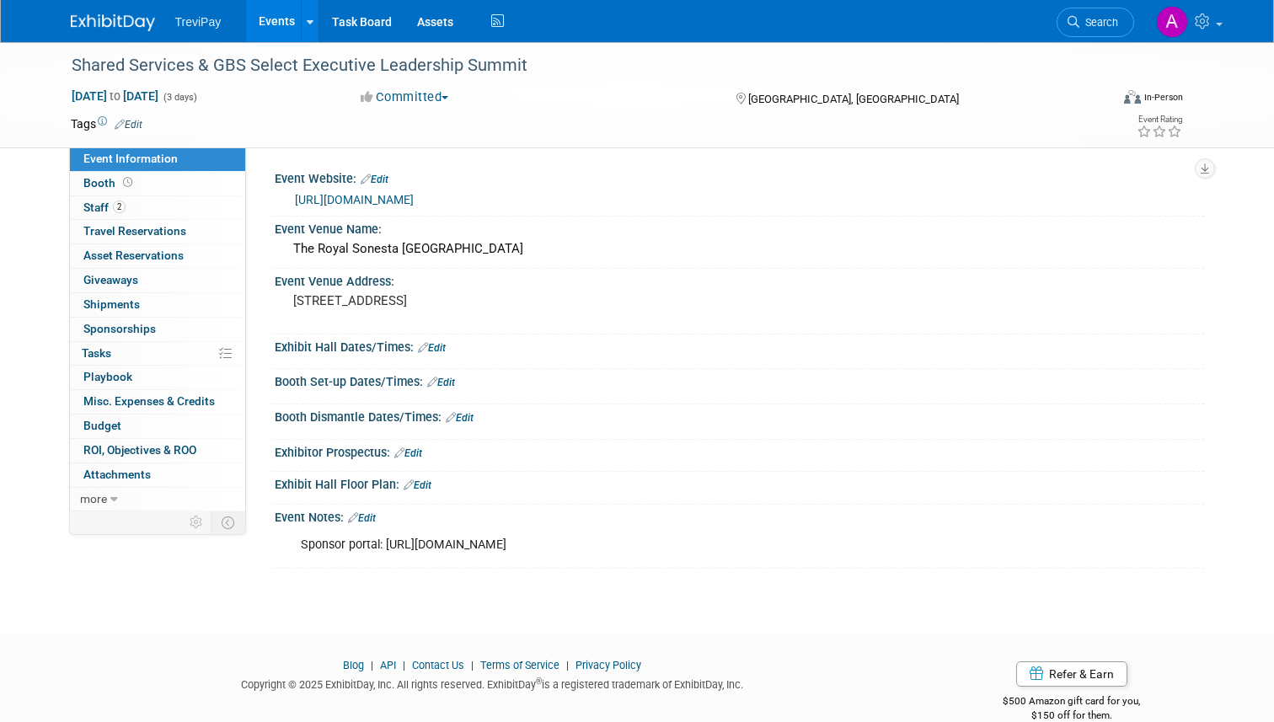 This screenshot has height=722, width=1274. I want to click on div: Shared Services & GBS Select Executive Leadership Summit, so click(577, 66).